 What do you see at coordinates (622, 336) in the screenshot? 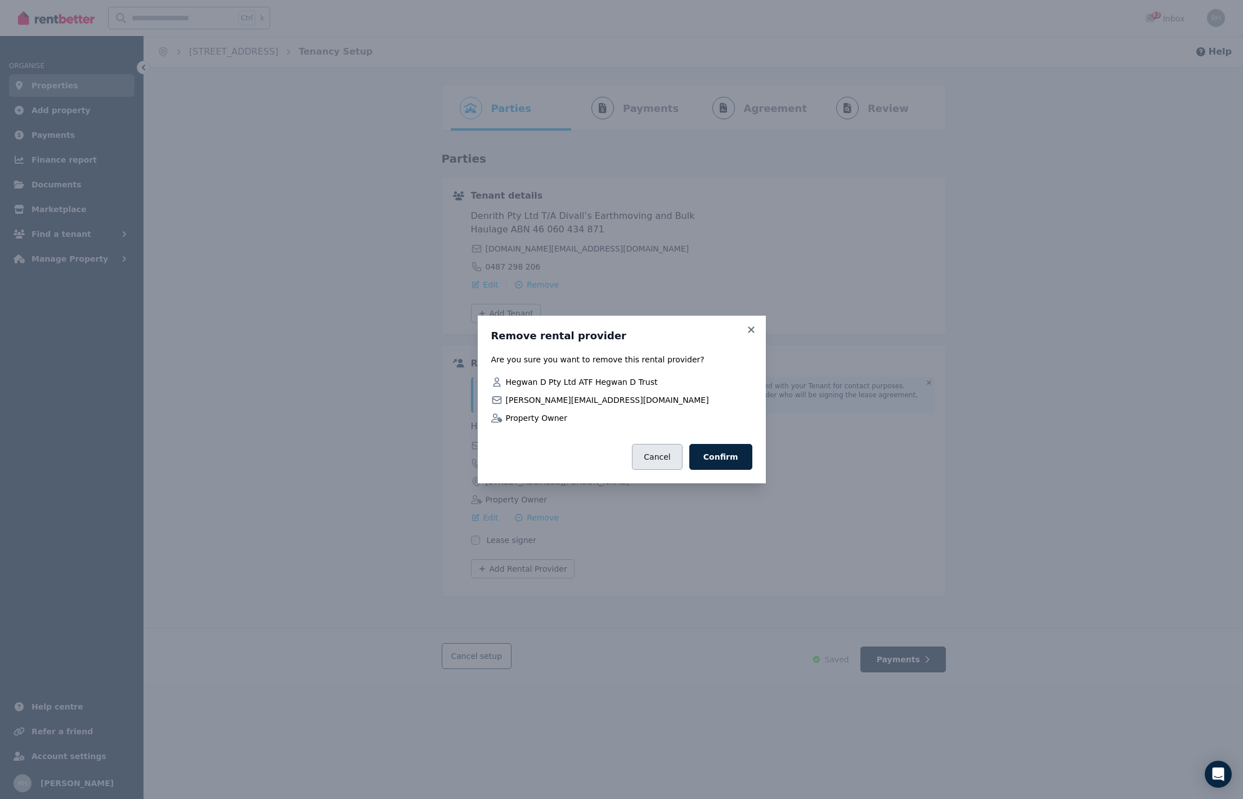
I see `h3: Remove rental provider` at bounding box center [622, 336].